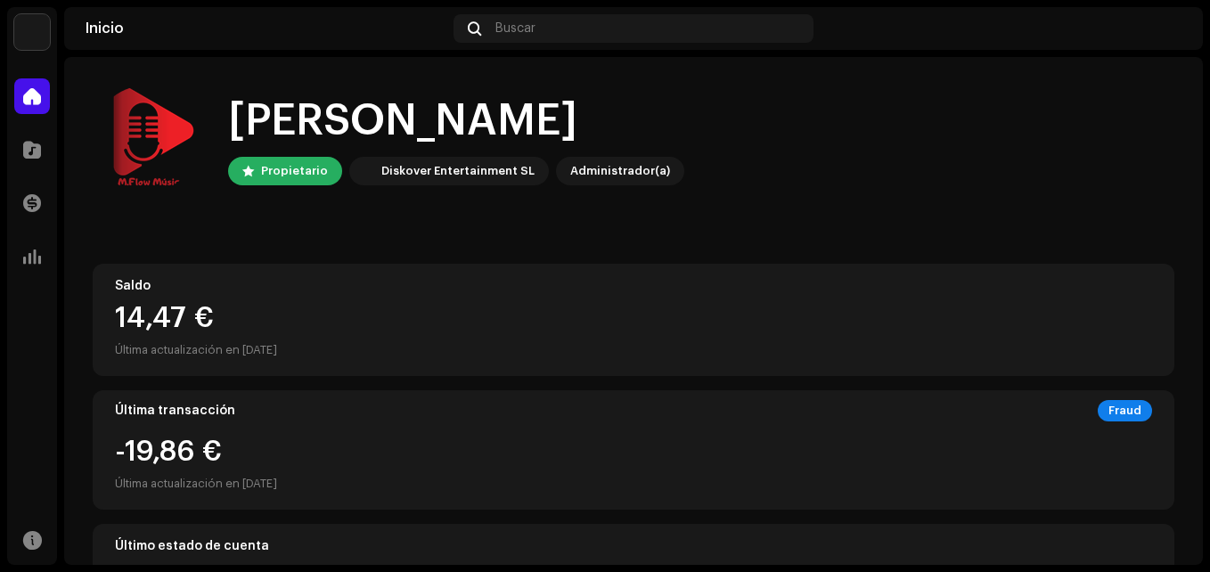 The image size is (1210, 572). Describe the element at coordinates (634, 320) in the screenshot. I see `re-o-card-value: Saldo` at that location.